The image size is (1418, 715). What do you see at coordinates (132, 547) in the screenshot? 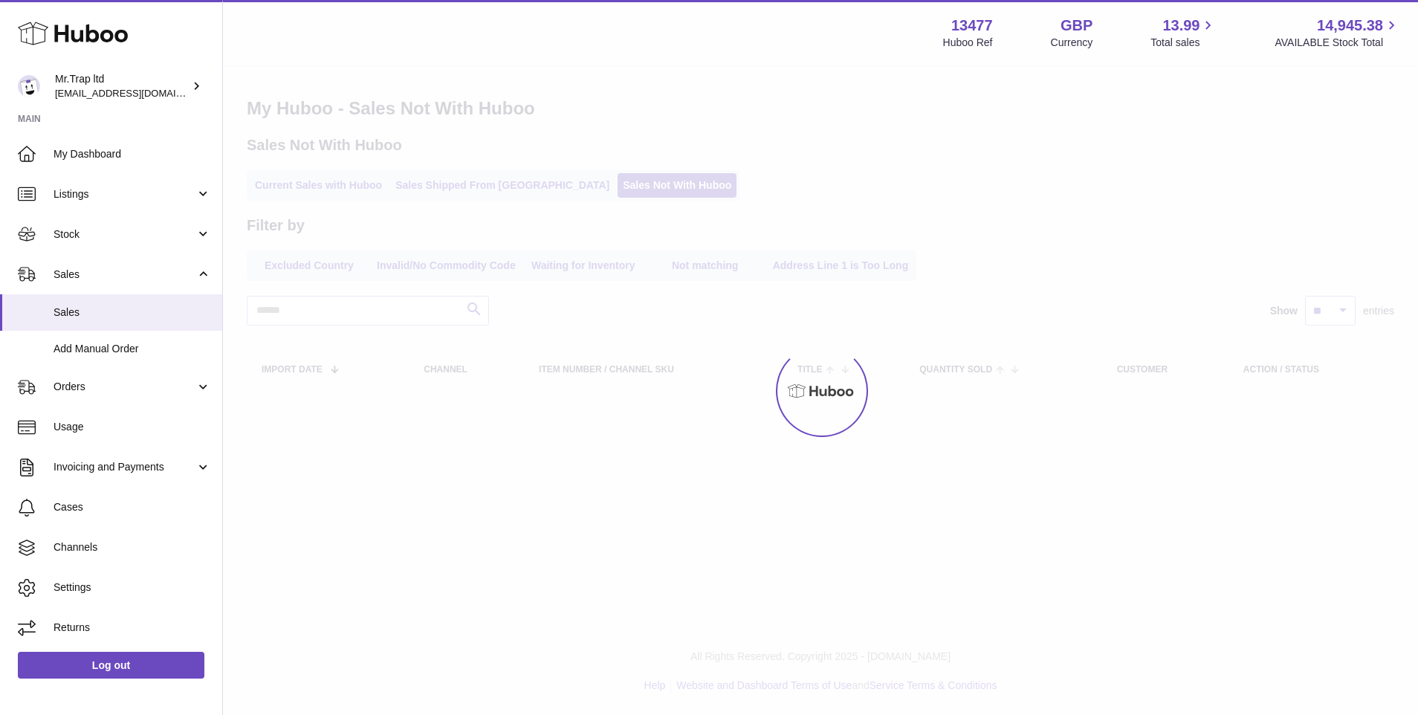
I see `span: Channels` at bounding box center [132, 547].